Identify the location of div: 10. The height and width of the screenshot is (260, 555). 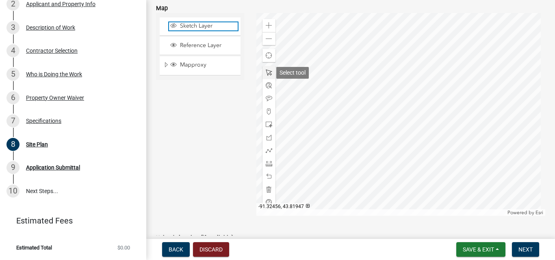
(13, 191).